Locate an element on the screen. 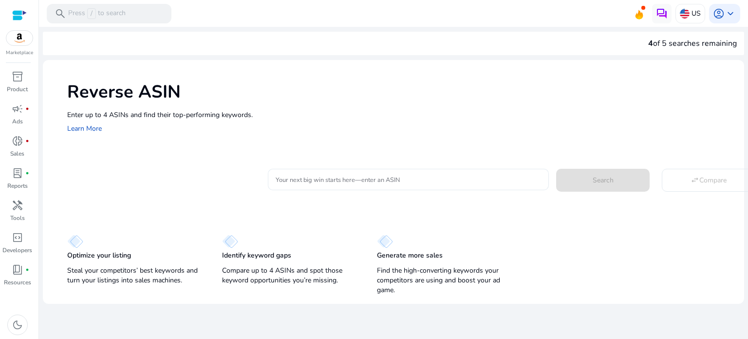 This screenshot has width=748, height=339. p: Compare up to 4 ASINs and spot those keyword opportunities you’re missing. is located at coordinates (290, 275).